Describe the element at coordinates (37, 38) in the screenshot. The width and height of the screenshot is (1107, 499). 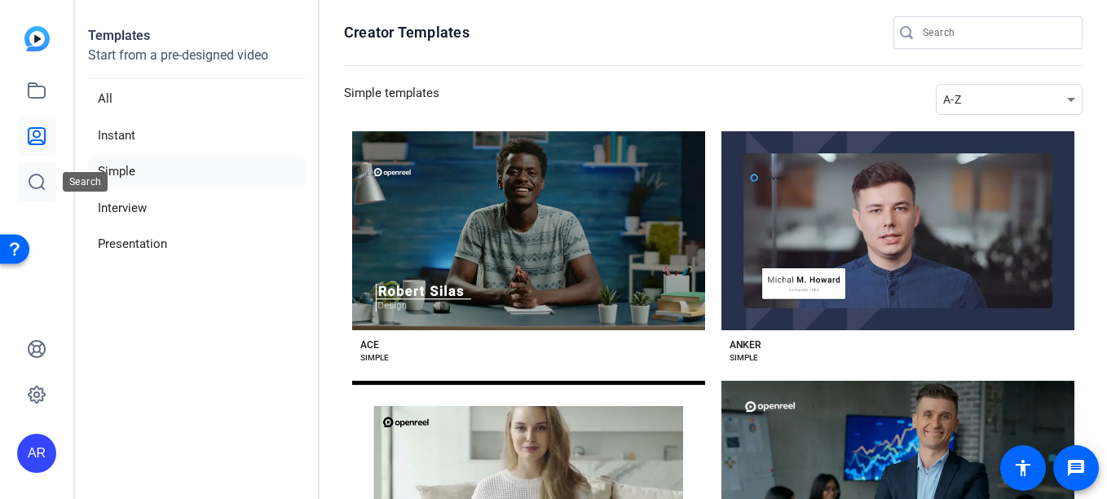
I see `img: blue-gradient.svg` at that location.